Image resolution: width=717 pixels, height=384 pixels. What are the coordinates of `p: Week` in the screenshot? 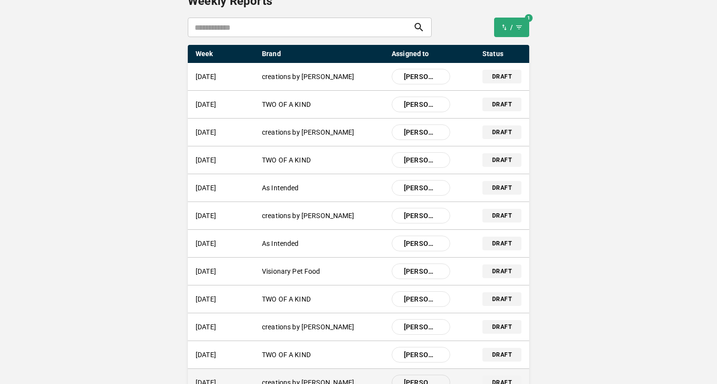 It's located at (225, 54).